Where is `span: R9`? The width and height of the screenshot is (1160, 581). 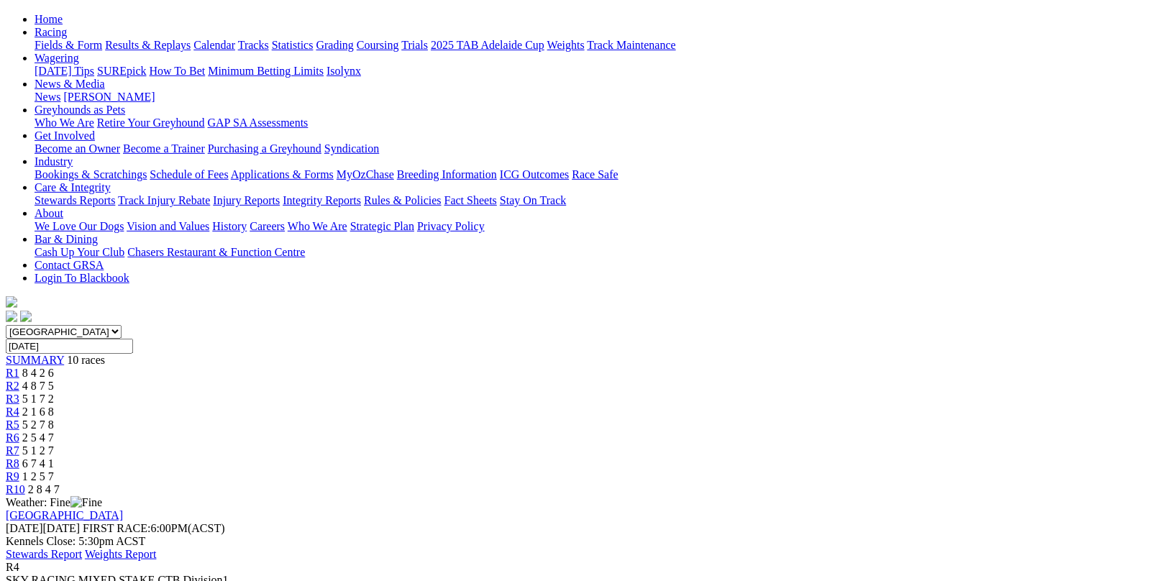 span: R9 is located at coordinates (12, 476).